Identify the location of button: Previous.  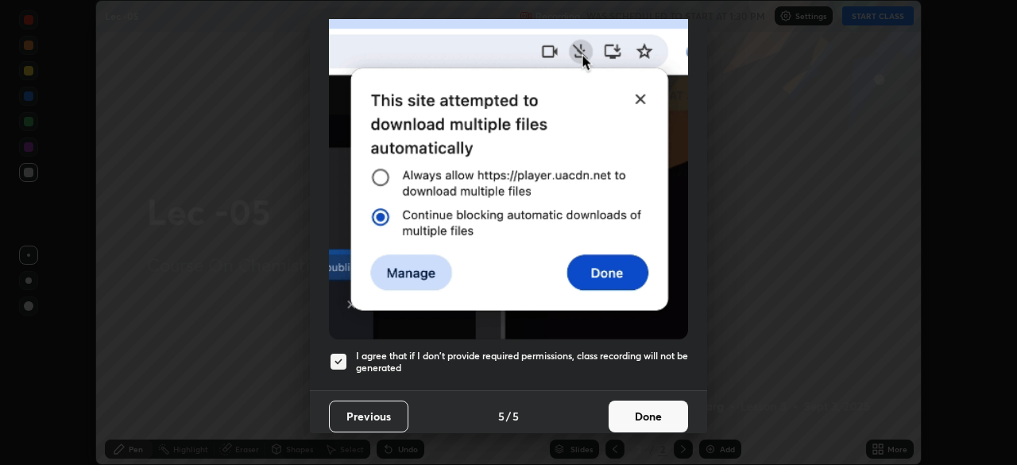
(369, 416).